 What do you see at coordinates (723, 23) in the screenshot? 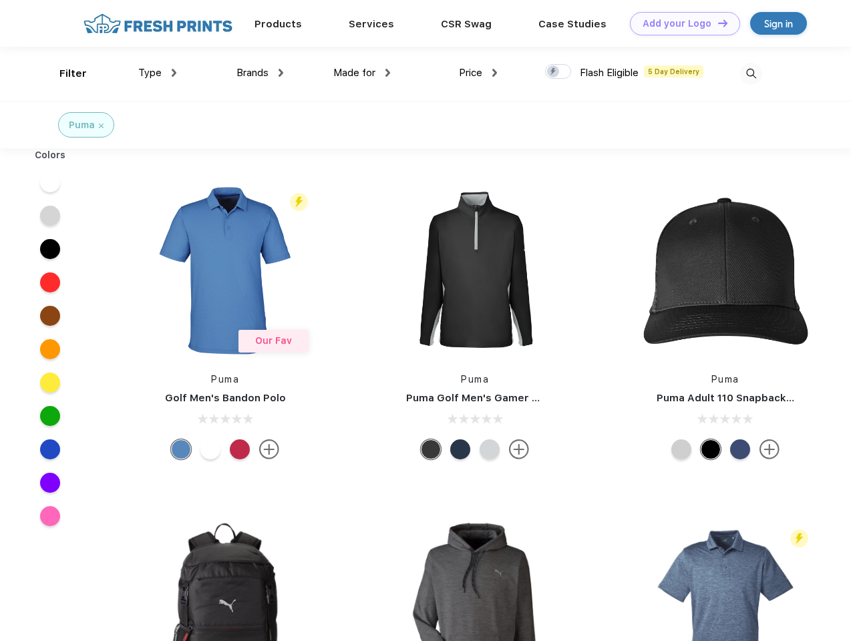
I see `img: DT` at bounding box center [723, 23].